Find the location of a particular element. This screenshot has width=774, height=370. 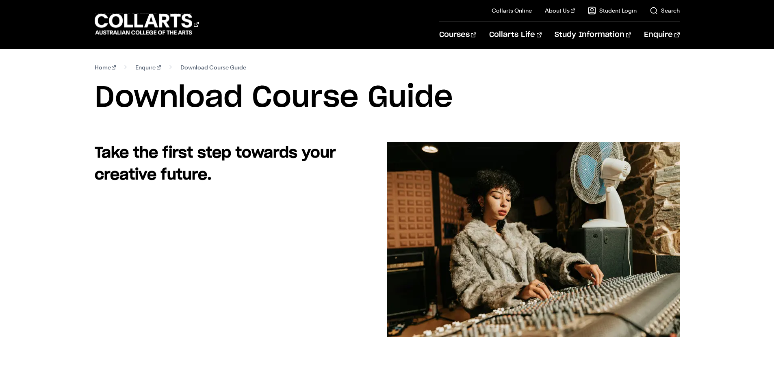

span: Download Course Guide is located at coordinates (213, 67).